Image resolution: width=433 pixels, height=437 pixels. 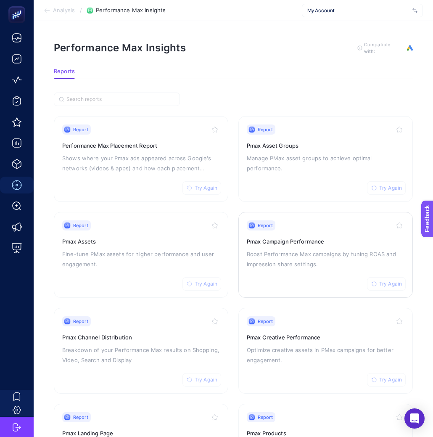 What do you see at coordinates (326, 163) in the screenshot?
I see `p: Manage PMax asset groups to achieve optimal performance.` at bounding box center [326, 163].